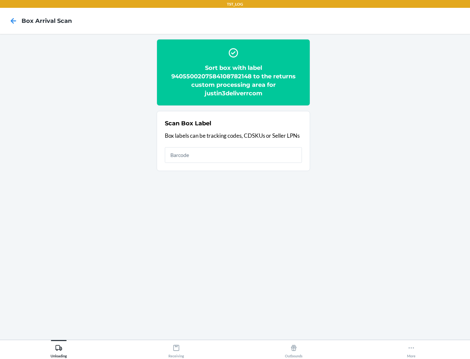  I want to click on div: Unloading, so click(59, 350).